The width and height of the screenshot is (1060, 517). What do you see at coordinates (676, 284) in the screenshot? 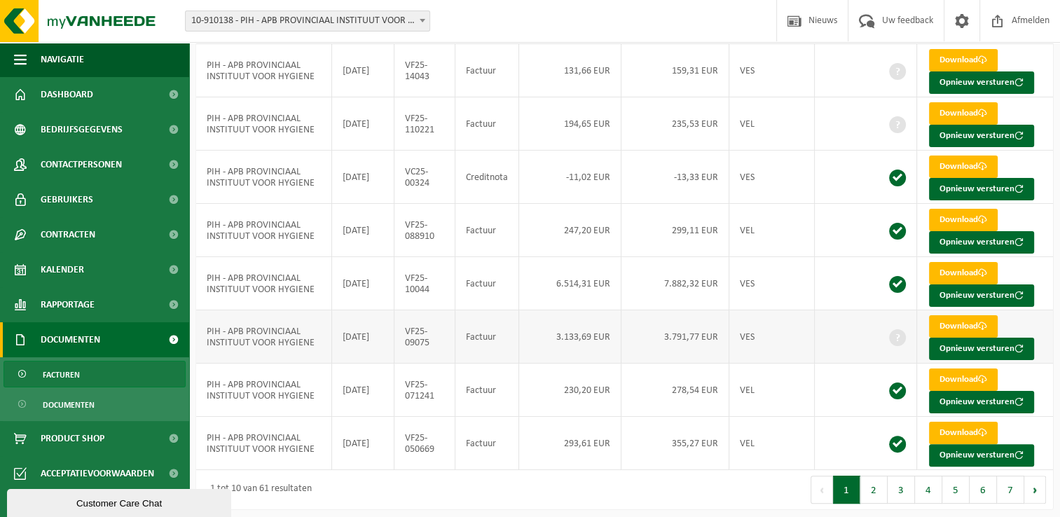
I see `td: 7.882,32 EUR` at bounding box center [676, 284].